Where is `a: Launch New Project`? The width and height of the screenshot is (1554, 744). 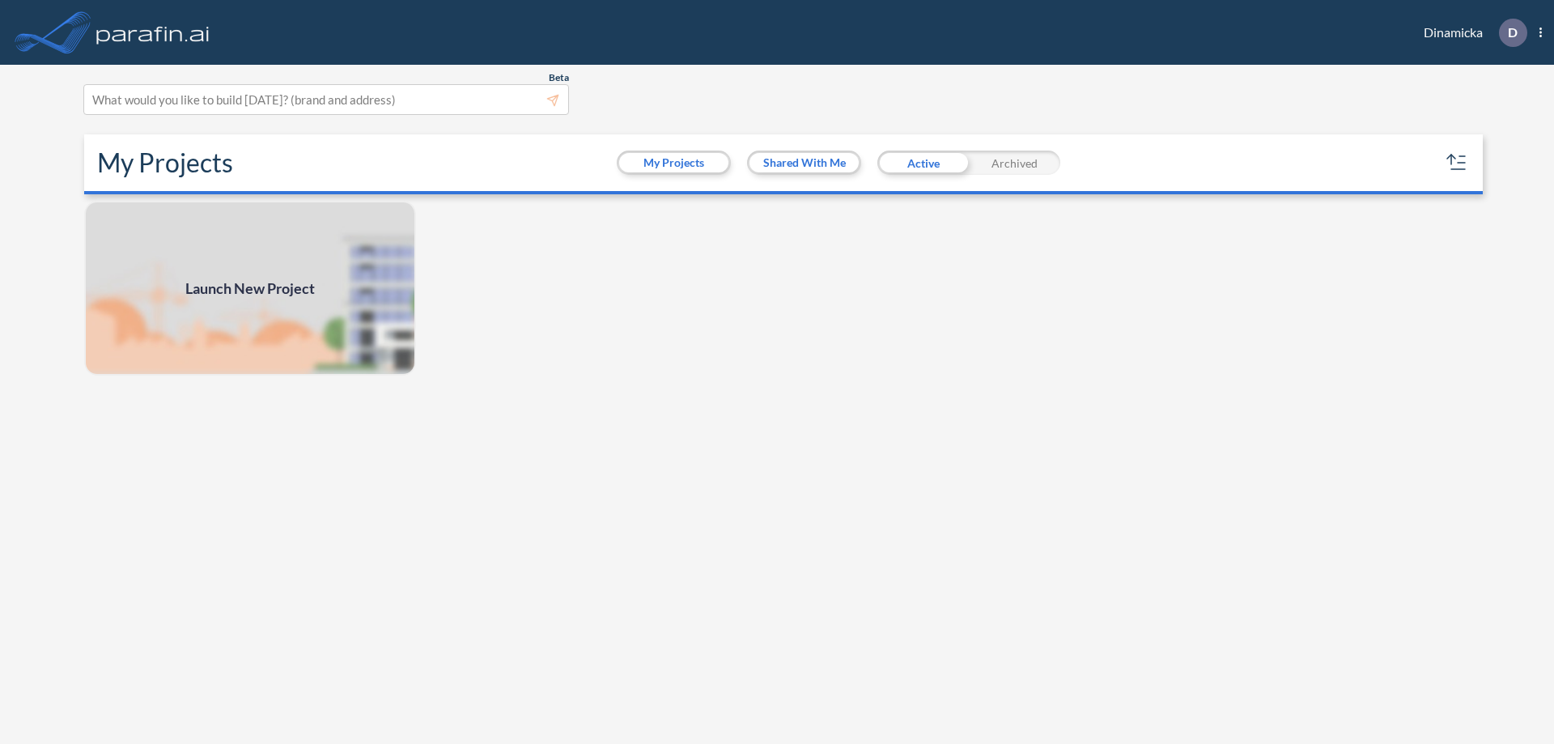
a: Launch New Project is located at coordinates (250, 288).